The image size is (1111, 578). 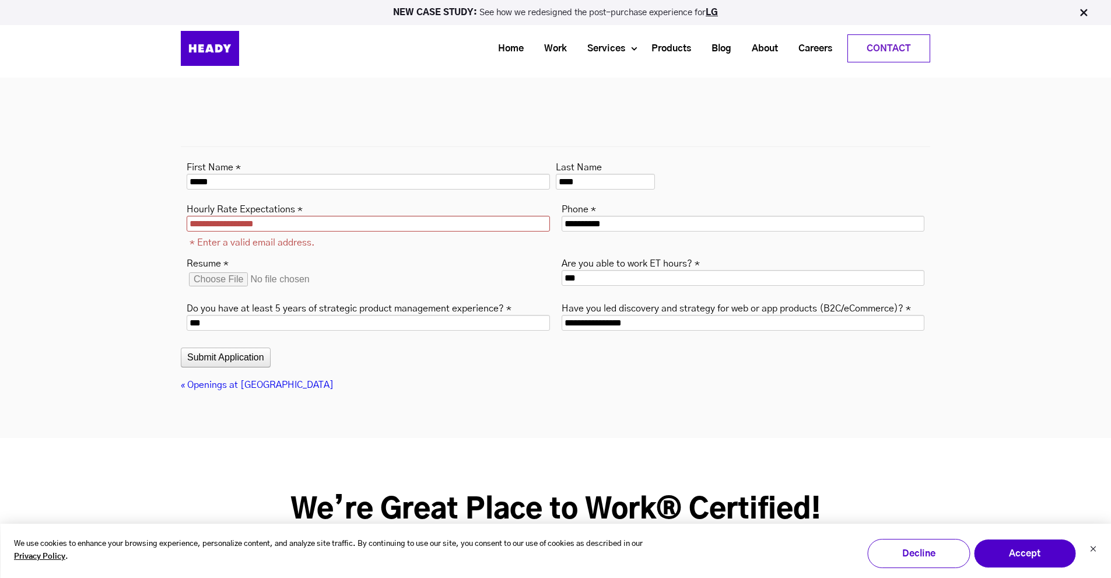 What do you see at coordinates (579, 208) in the screenshot?
I see `label: Phone *` at bounding box center [579, 208].